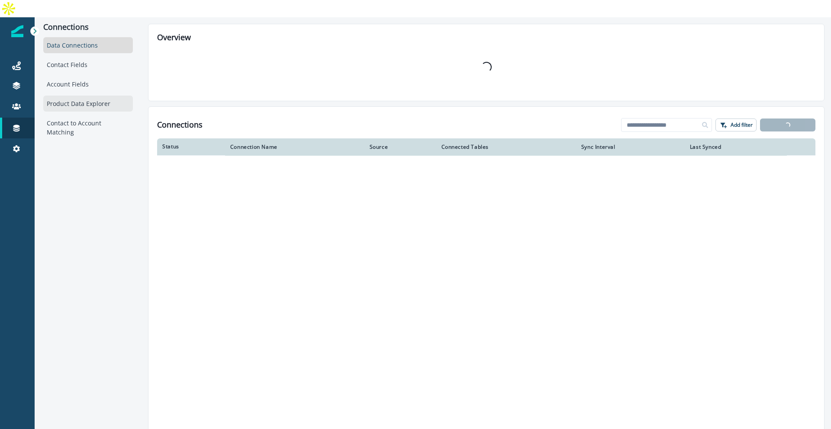 The width and height of the screenshot is (831, 429). Describe the element at coordinates (742, 125) in the screenshot. I see `p: Add filter` at that location.